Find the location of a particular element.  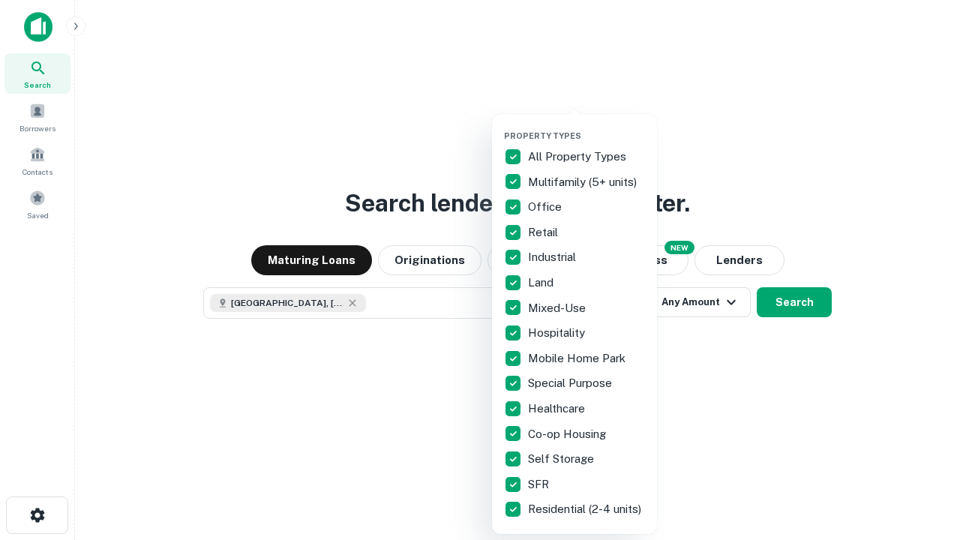

p: Mobile Home Park is located at coordinates (578, 359).